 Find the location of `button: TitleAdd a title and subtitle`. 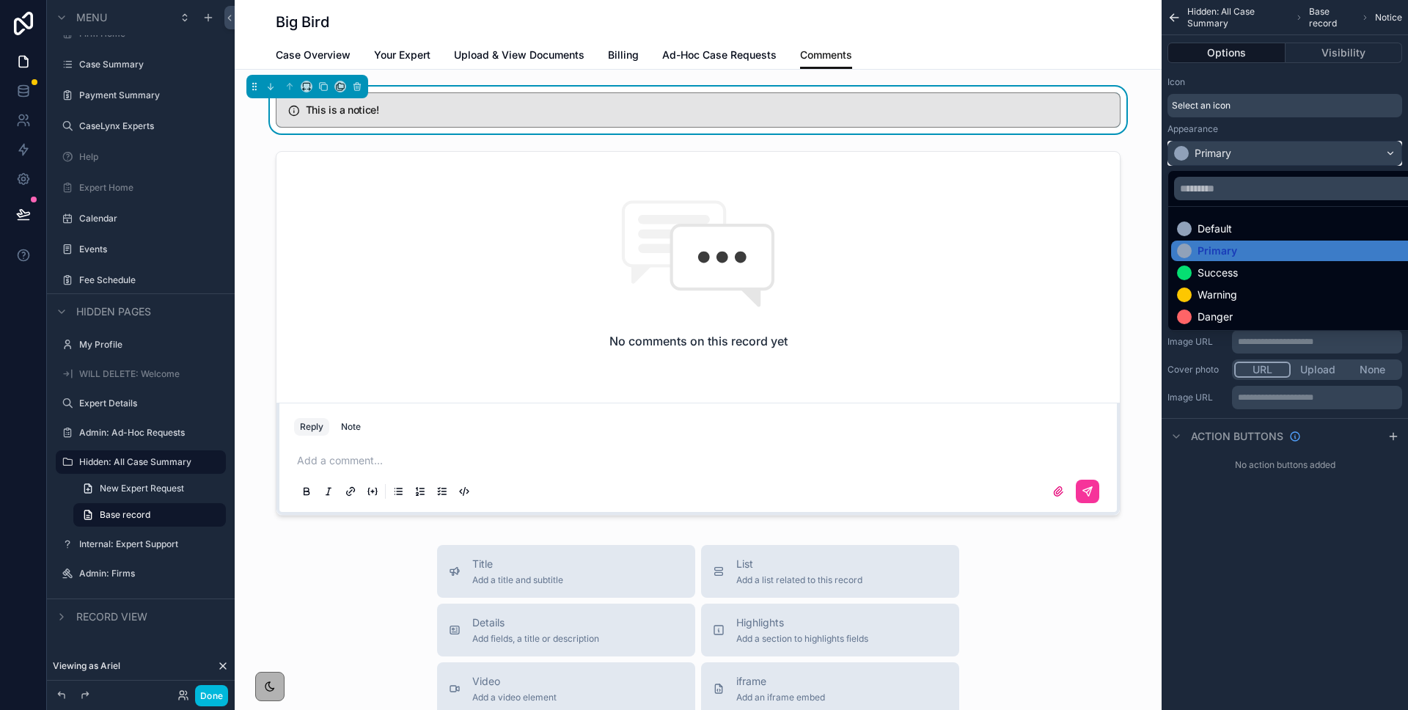

button: TitleAdd a title and subtitle is located at coordinates (566, 571).